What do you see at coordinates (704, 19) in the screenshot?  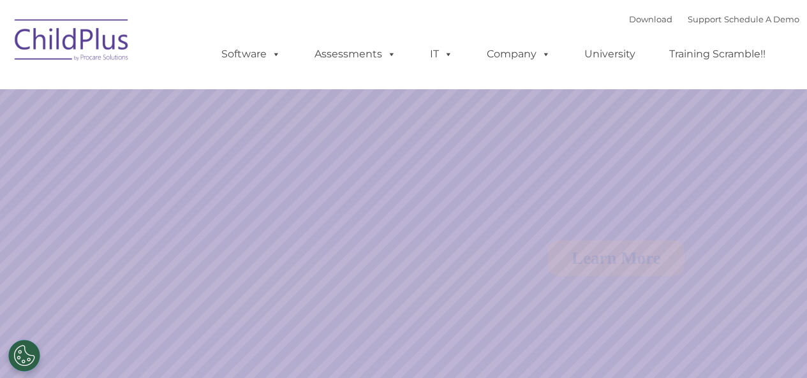 I see `a: Support` at bounding box center [704, 19].